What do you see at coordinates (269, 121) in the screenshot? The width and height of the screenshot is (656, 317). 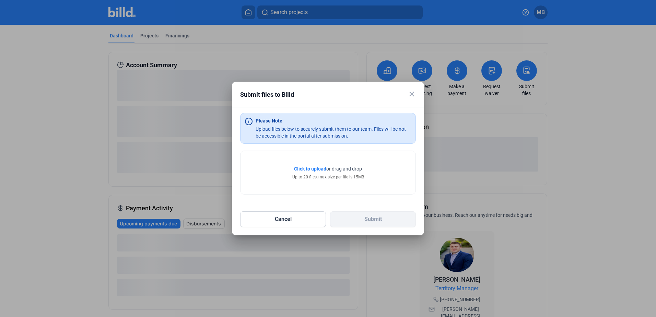 I see `div: Please Note` at bounding box center [269, 121].